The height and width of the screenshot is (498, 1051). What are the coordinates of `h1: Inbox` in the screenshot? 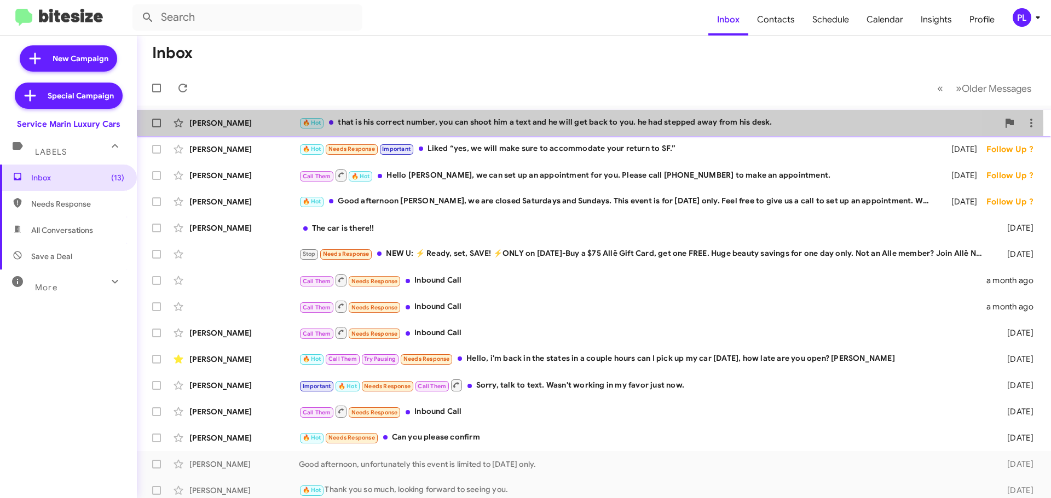 It's located at (172, 53).